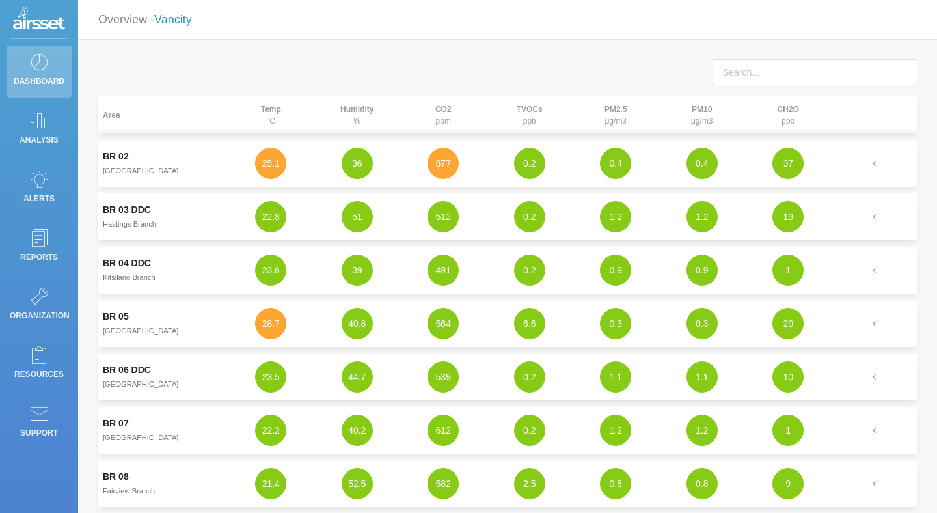  What do you see at coordinates (129, 277) in the screenshot?
I see `small: Kitsilano Branch` at bounding box center [129, 277].